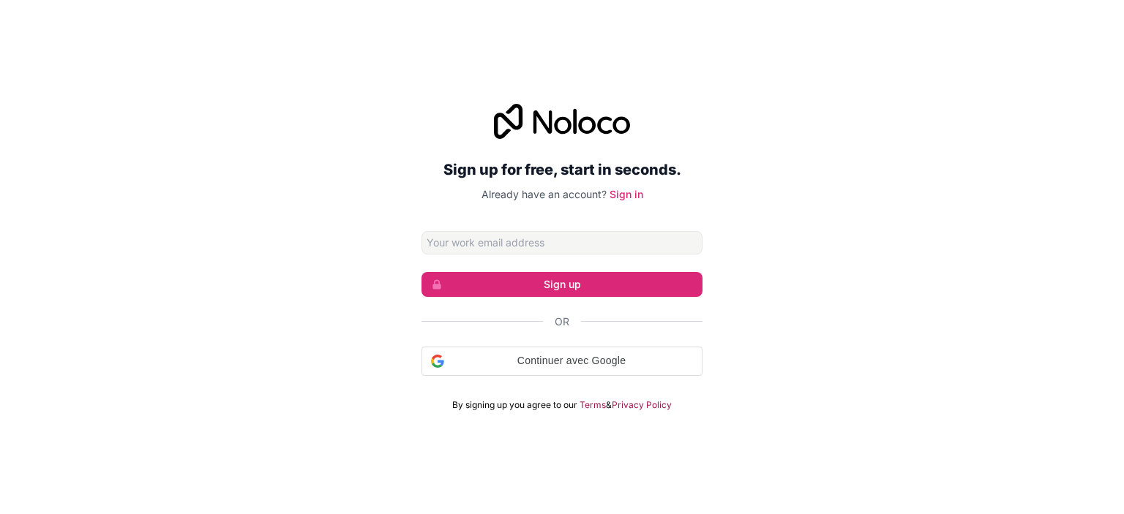 The height and width of the screenshot is (514, 1124). I want to click on a: Privacy Policy, so click(642, 405).